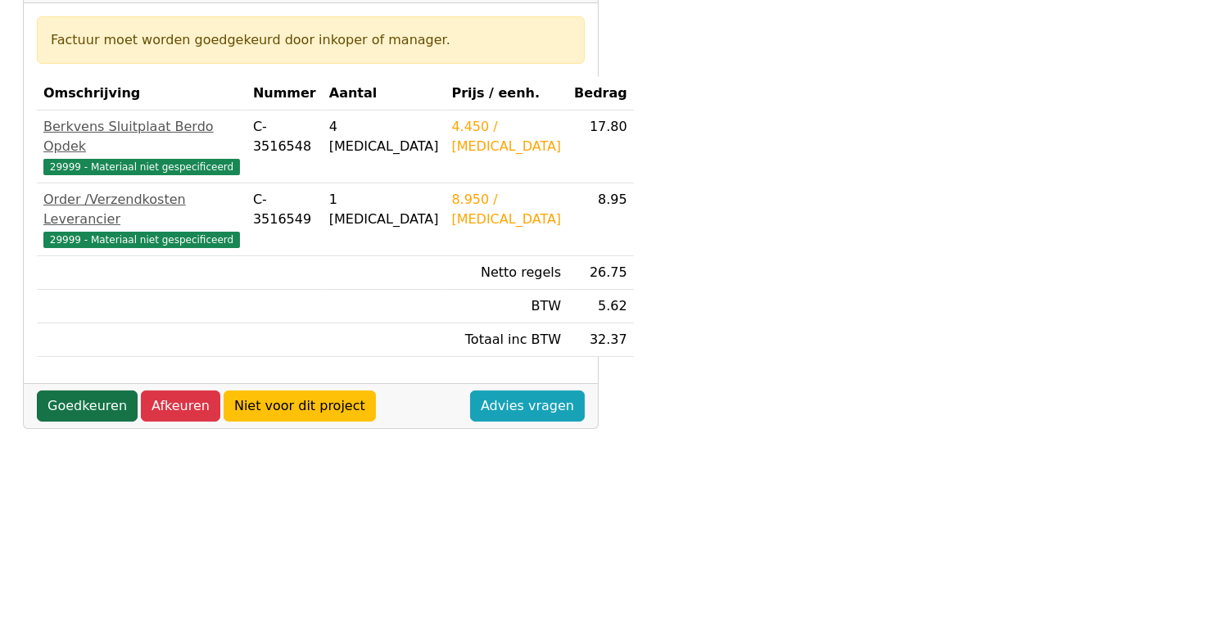 The image size is (1217, 641). Describe the element at coordinates (142, 210) in the screenshot. I see `div: Order /Verzendkosten Leverancier` at that location.